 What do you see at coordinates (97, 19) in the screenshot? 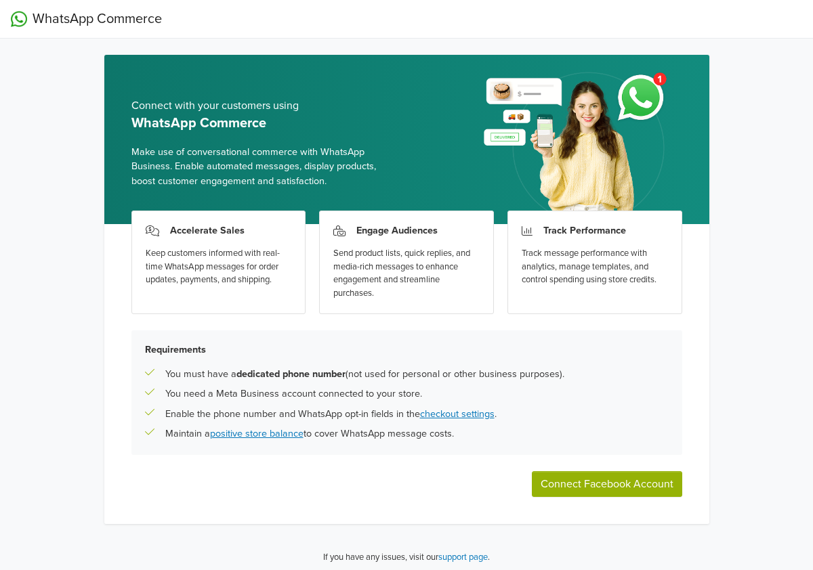
I see `span: WhatsApp Commerce` at bounding box center [97, 19].